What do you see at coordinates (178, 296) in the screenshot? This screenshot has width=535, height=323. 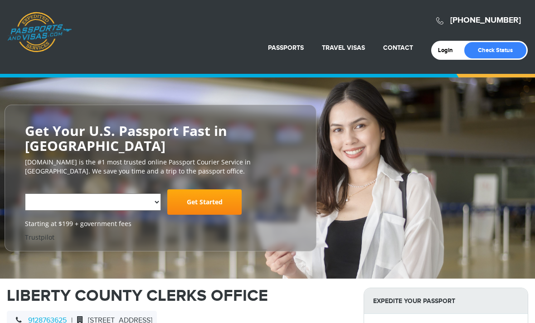 I see `h1: LIBERTY COUNTY CLERKS OFFICE` at bounding box center [178, 296].